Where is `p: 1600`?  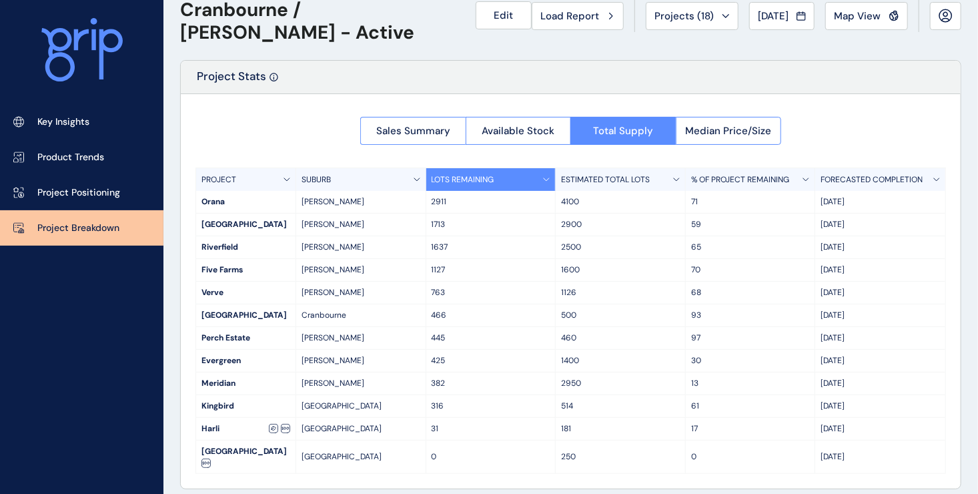 p: 1600 is located at coordinates (620, 269).